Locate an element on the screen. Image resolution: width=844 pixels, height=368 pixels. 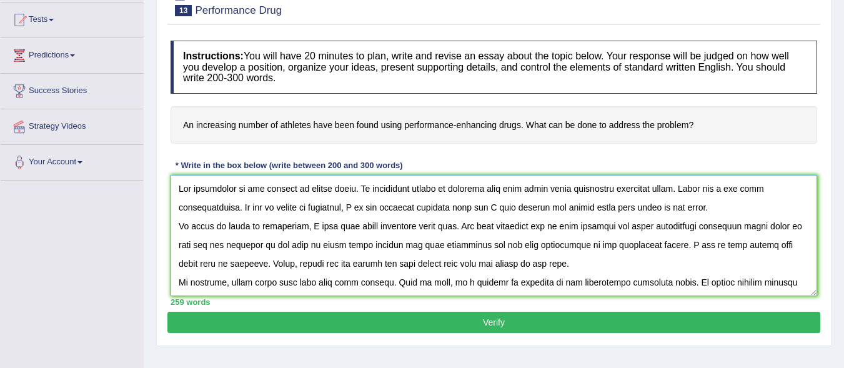
b: Instructions: is located at coordinates (213, 56).